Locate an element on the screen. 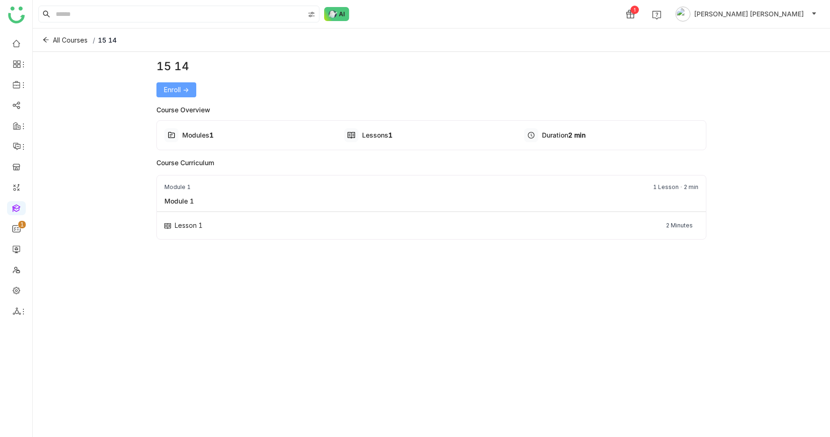 Image resolution: width=830 pixels, height=437 pixels. div: 1 is located at coordinates (634, 10).